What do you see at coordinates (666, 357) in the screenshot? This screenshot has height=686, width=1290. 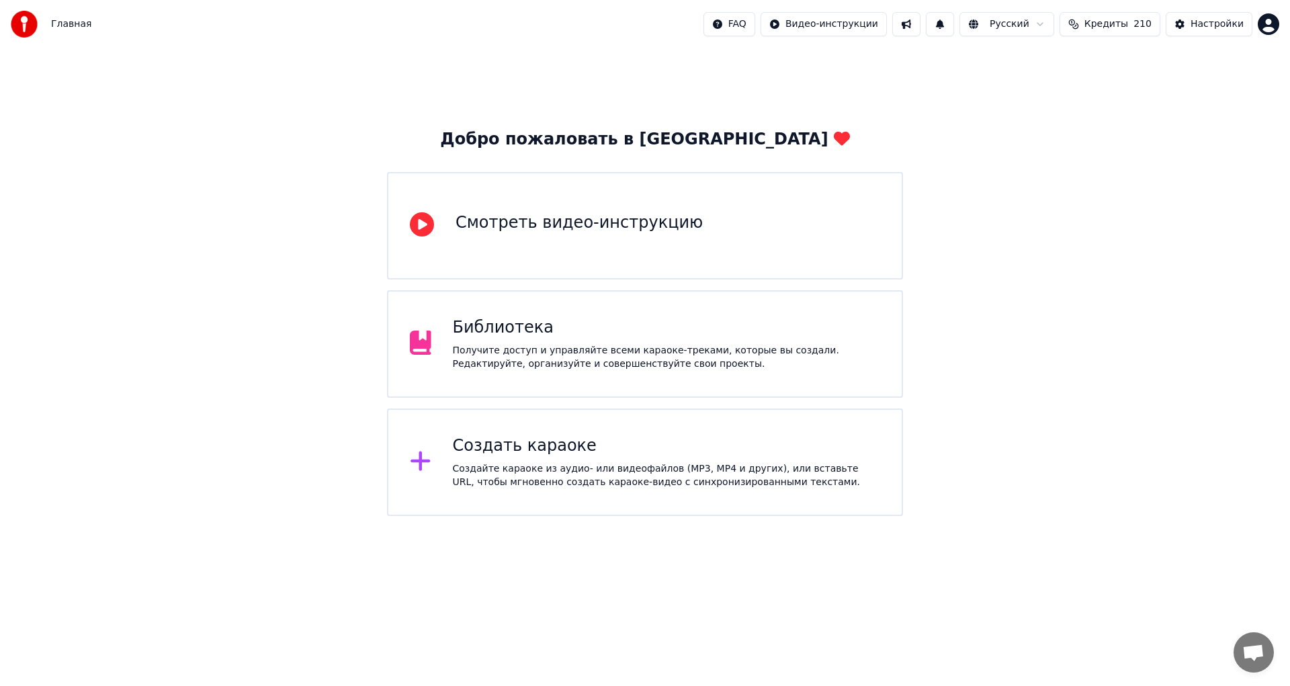 I see `div: Получите доступ и управляйте всеми караоке-треками, которые вы создали. Редактируйте, организуйте...` at bounding box center [666, 357].